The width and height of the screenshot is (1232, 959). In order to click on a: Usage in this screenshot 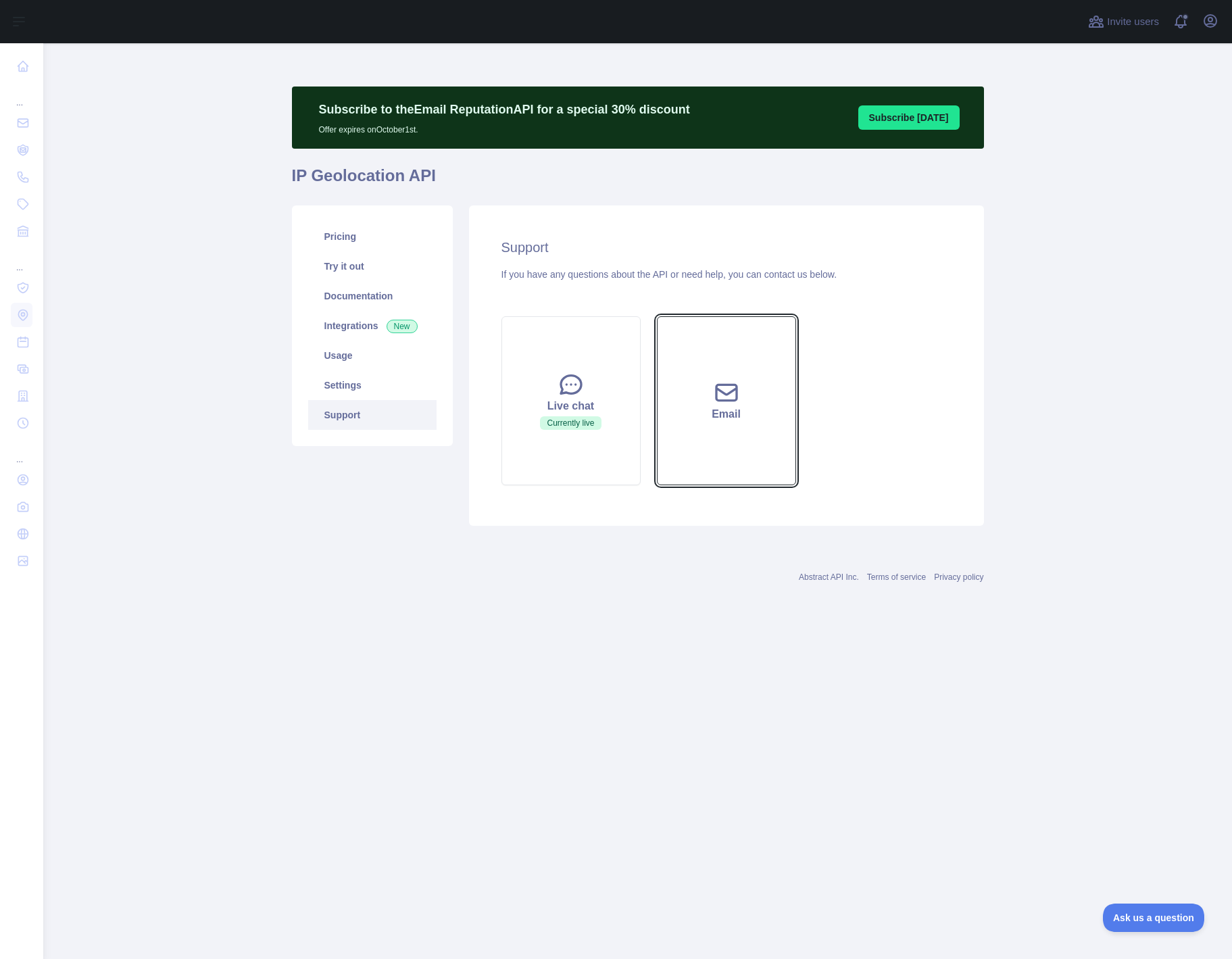, I will do `click(372, 355)`.